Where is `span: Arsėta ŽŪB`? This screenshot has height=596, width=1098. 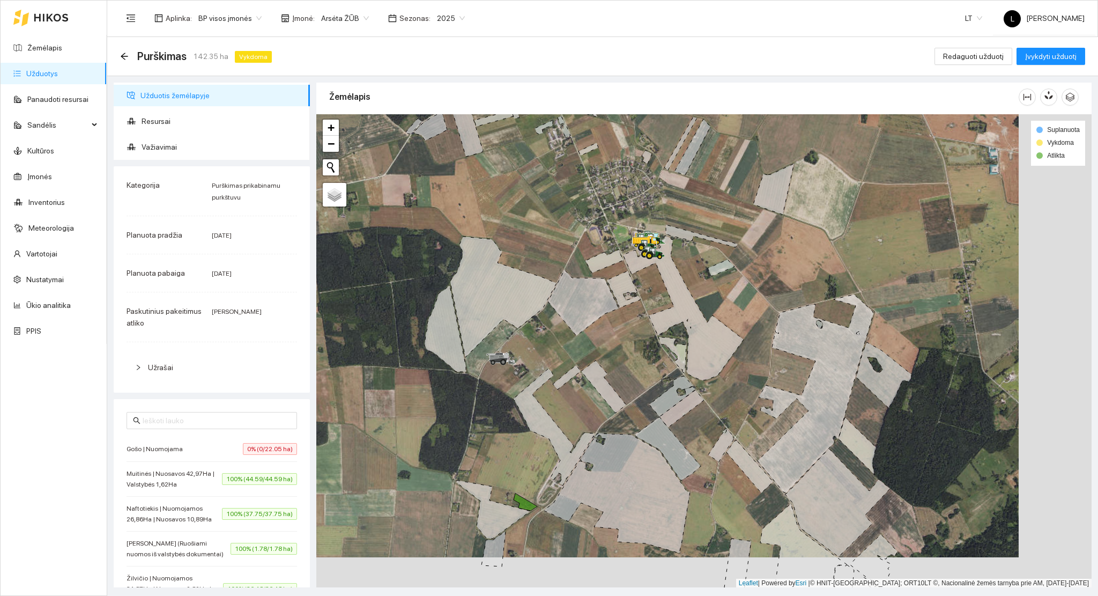
span: Arsėta ŽŪB is located at coordinates (345, 18).